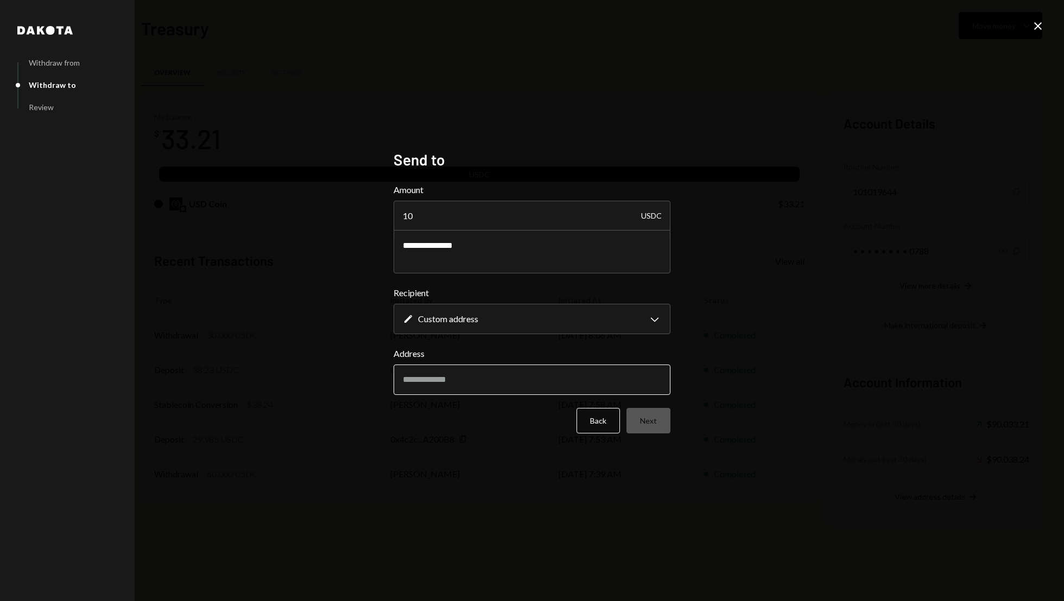 The width and height of the screenshot is (1064, 601). I want to click on div: Review, so click(41, 107).